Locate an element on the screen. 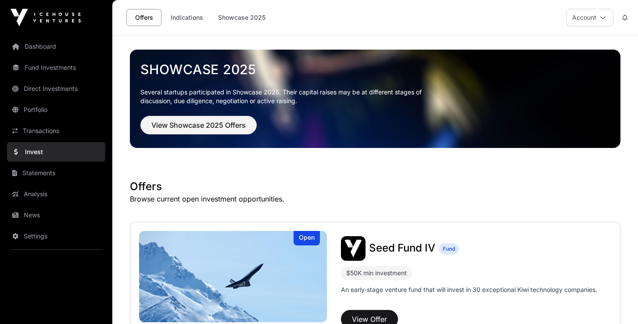  img: Showcase 2025 is located at coordinates (375, 99).